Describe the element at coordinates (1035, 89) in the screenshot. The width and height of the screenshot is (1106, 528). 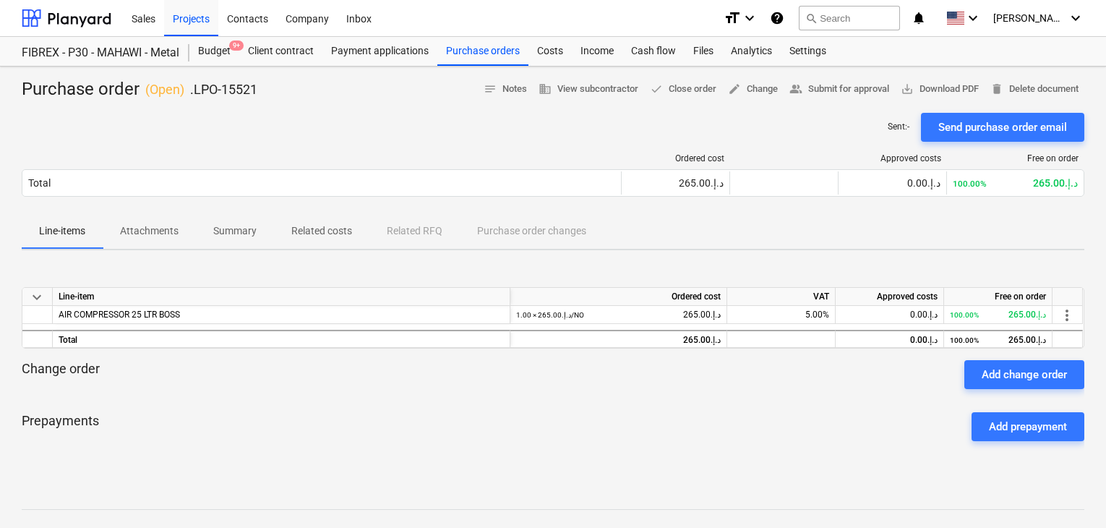
I see `span: Delete document` at that location.